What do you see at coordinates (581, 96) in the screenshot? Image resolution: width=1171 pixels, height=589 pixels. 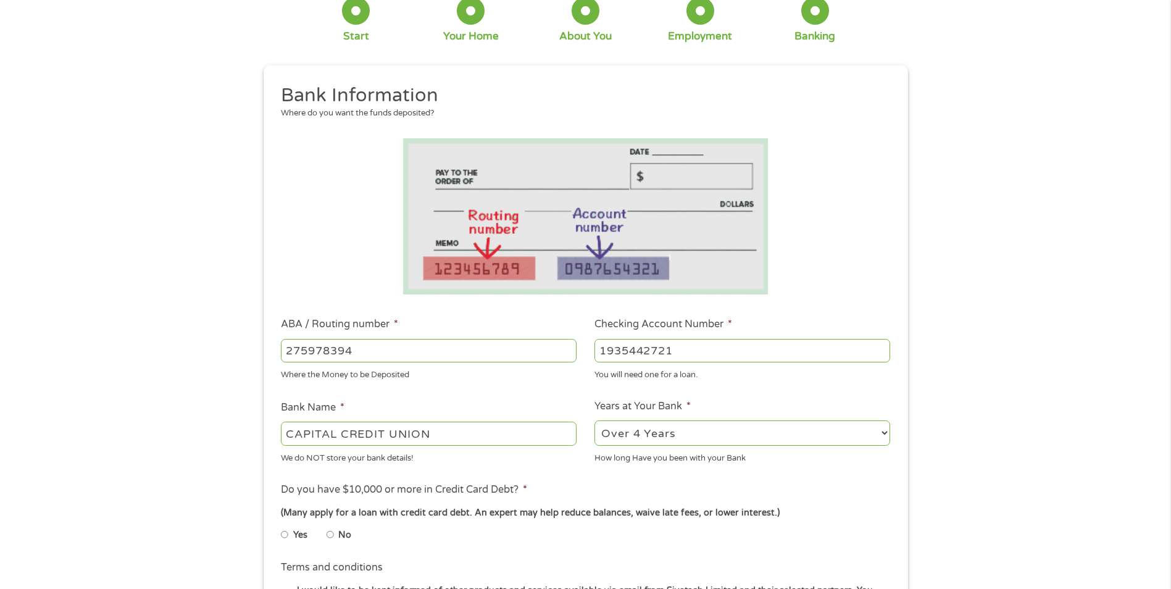 I see `h2: Bank Information` at bounding box center [581, 96].